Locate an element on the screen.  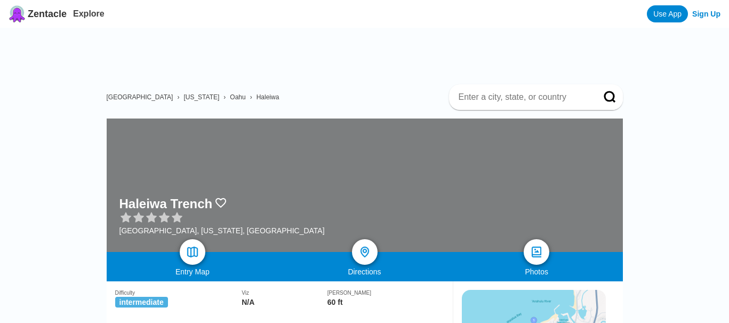
h1: Haleiwa Trench is located at coordinates (166, 204).